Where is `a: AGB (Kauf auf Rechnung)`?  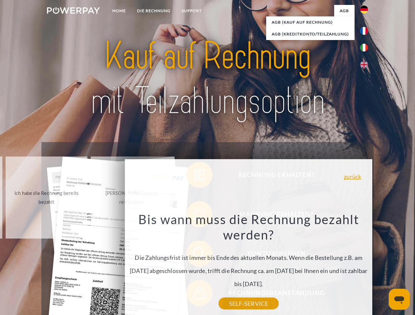 a: AGB (Kauf auf Rechnung) is located at coordinates (310, 22).